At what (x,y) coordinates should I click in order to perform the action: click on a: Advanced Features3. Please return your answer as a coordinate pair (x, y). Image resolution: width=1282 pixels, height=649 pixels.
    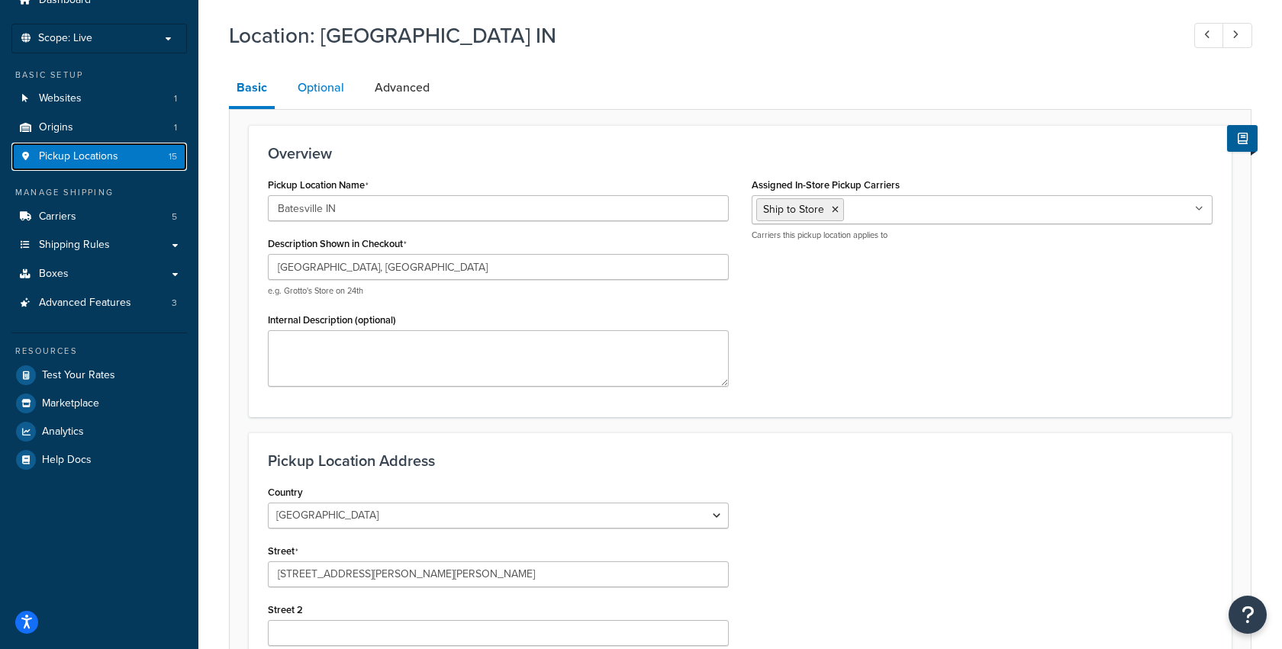
    Looking at the image, I should click on (99, 303).